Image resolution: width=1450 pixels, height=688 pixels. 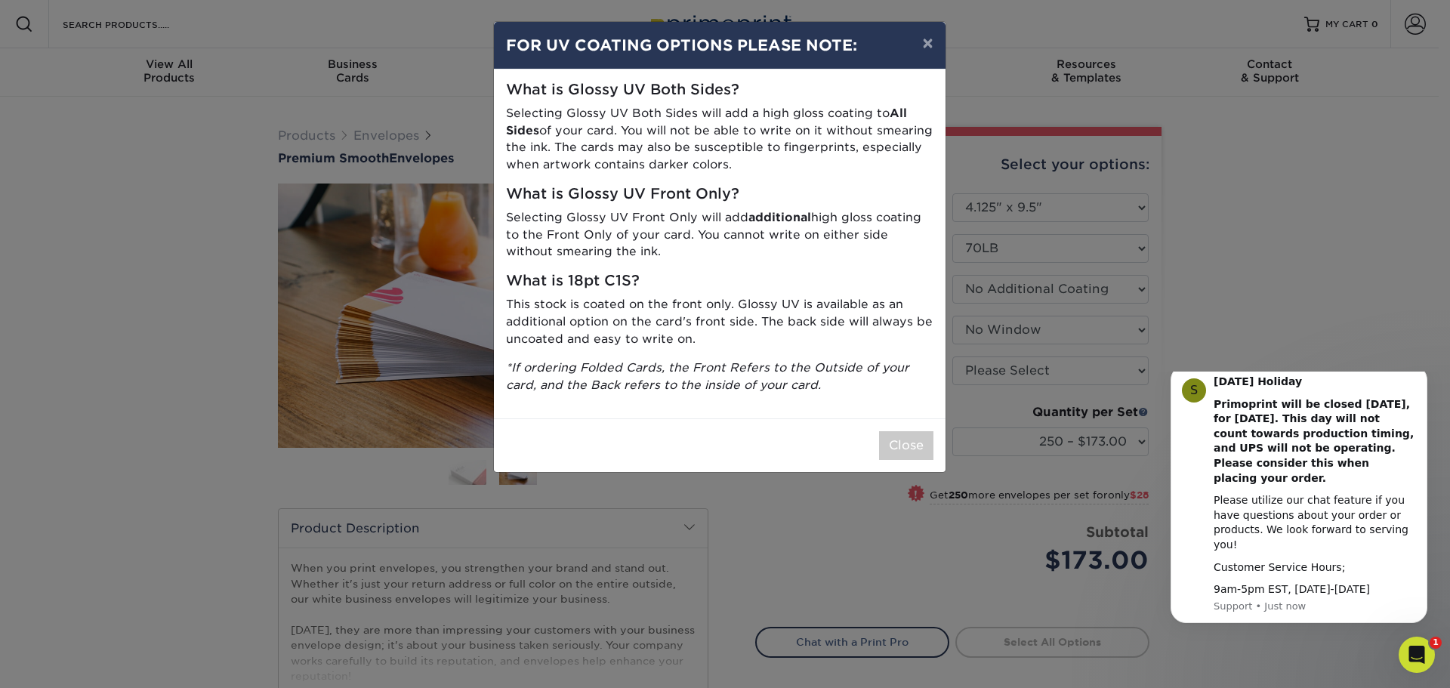 I want to click on h4: FOR UV COATING OPTIONS PLEASE NOTE:, so click(x=720, y=45).